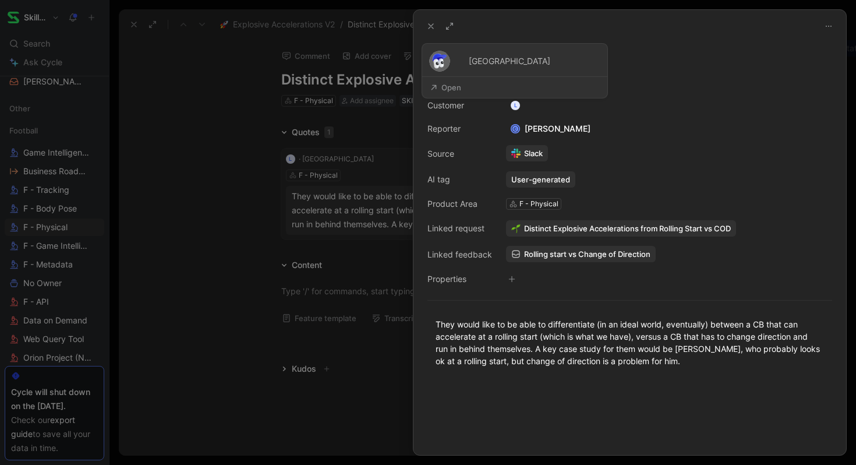  I want to click on div: Properties, so click(460, 279).